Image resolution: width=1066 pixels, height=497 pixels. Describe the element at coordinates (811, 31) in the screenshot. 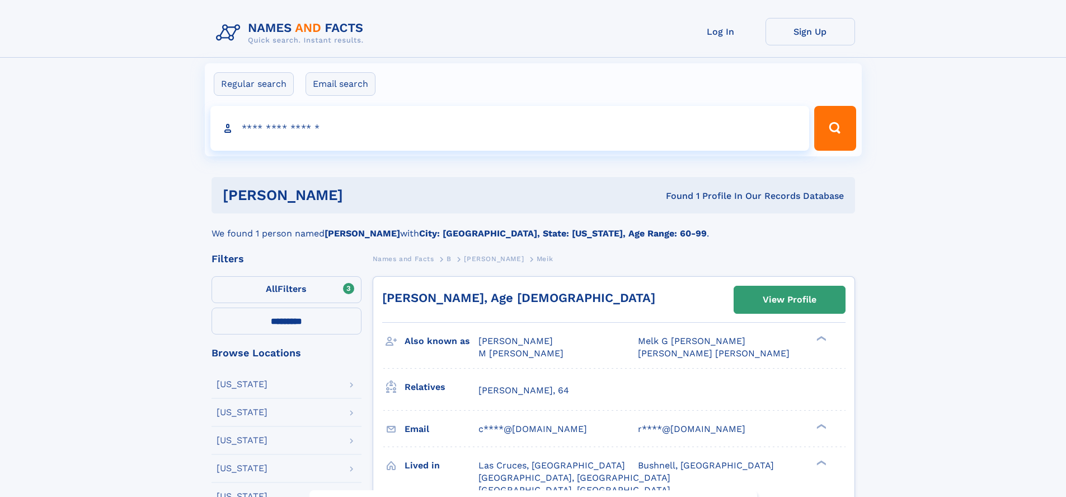

I see `a: Sign Up` at that location.